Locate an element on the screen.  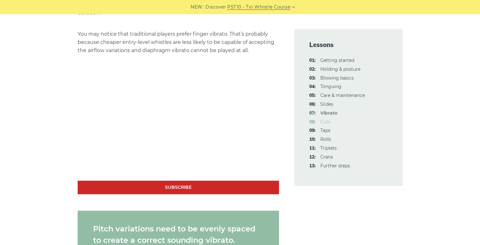
span: Lessons is located at coordinates (348, 45).